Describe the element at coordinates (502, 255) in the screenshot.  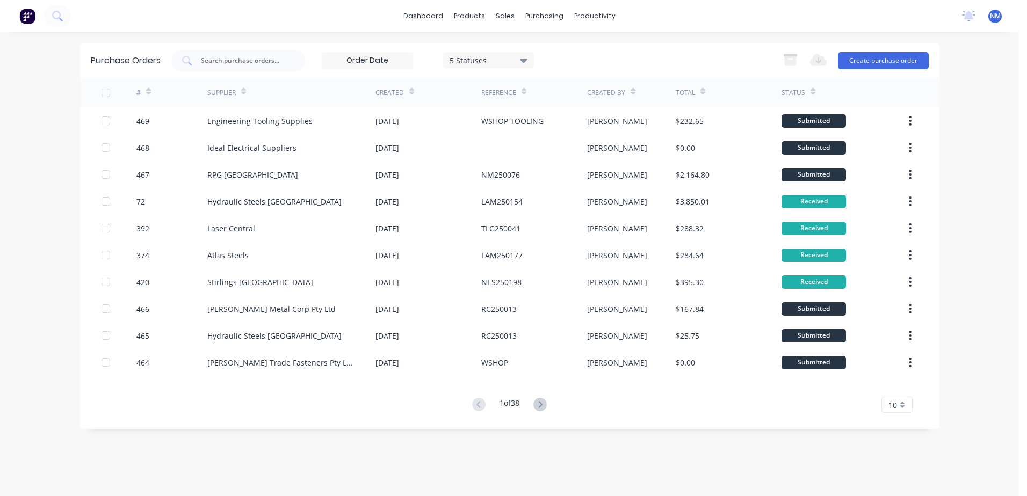
I see `div: LAM250177` at that location.